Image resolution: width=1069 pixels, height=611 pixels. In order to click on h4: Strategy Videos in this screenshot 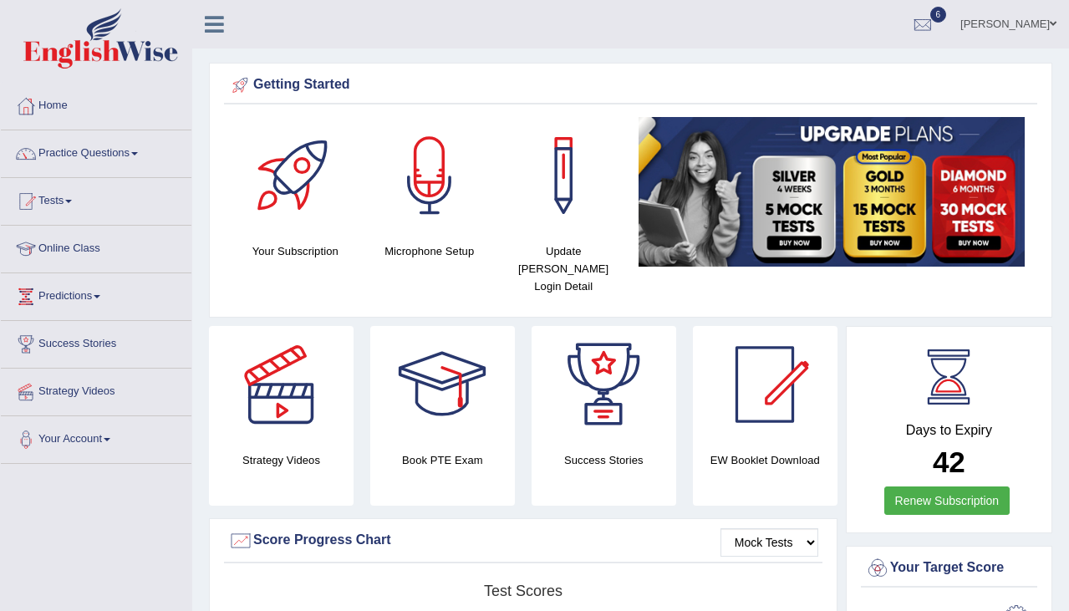, I will do `click(281, 460)`.